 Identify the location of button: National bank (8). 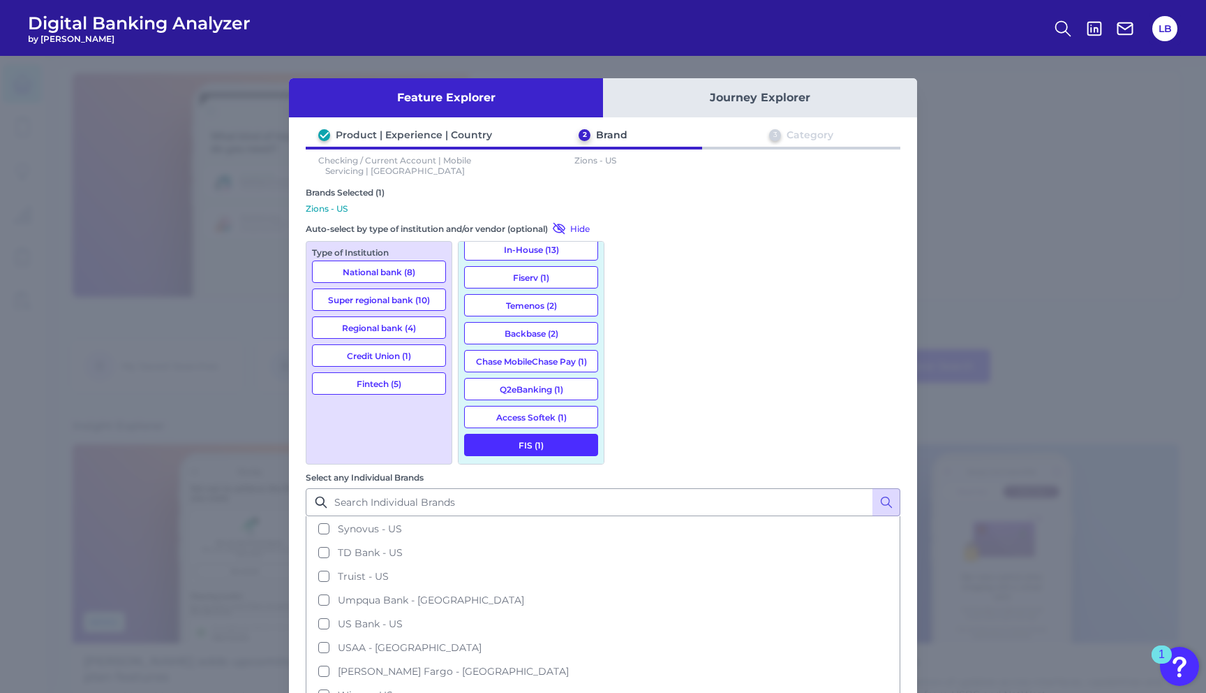
(379, 272).